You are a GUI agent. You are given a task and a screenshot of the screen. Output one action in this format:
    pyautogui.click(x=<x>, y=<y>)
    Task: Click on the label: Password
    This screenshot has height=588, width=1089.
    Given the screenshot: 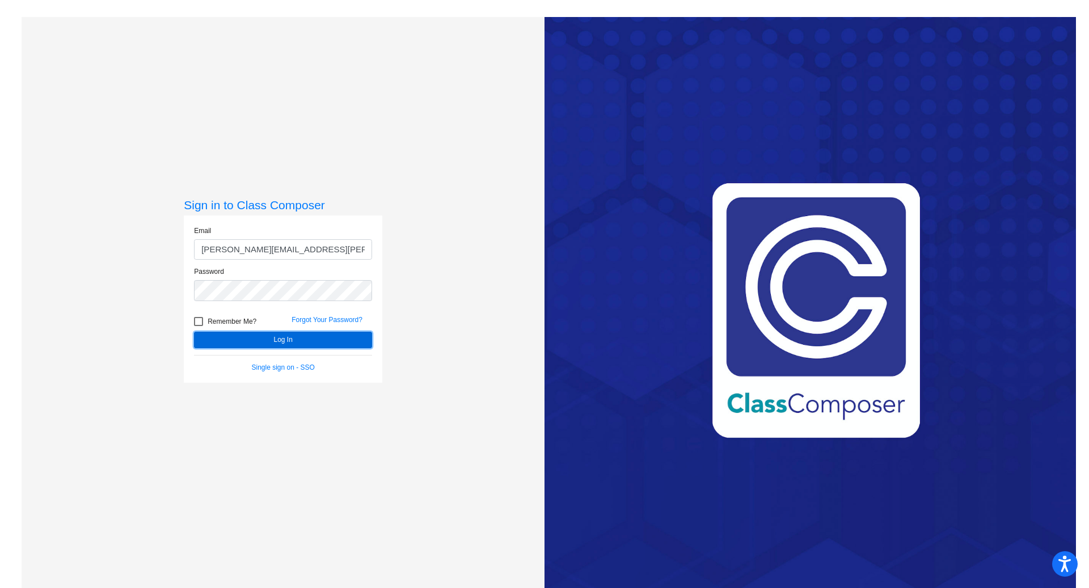 What is the action you would take?
    pyautogui.click(x=209, y=272)
    